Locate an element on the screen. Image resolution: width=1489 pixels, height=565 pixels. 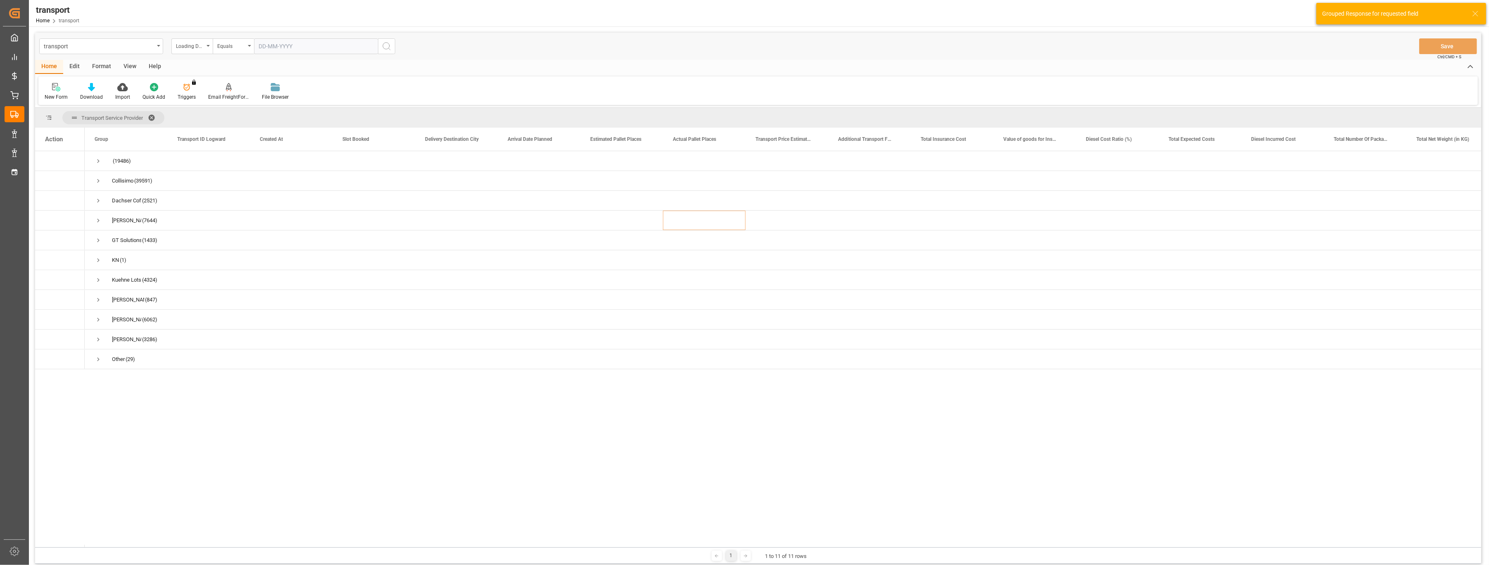
div: View is located at coordinates (130, 67).